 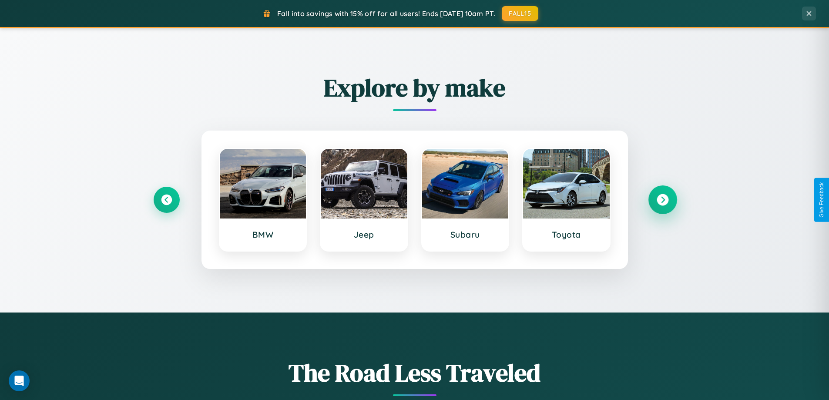 What do you see at coordinates (415, 88) in the screenshot?
I see `h2: Explore by make` at bounding box center [415, 88].